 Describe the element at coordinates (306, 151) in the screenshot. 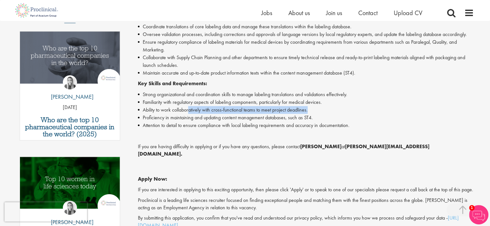

I see `p: If you are having difficulty in applying or if you have any questions, please contact at` at that location.